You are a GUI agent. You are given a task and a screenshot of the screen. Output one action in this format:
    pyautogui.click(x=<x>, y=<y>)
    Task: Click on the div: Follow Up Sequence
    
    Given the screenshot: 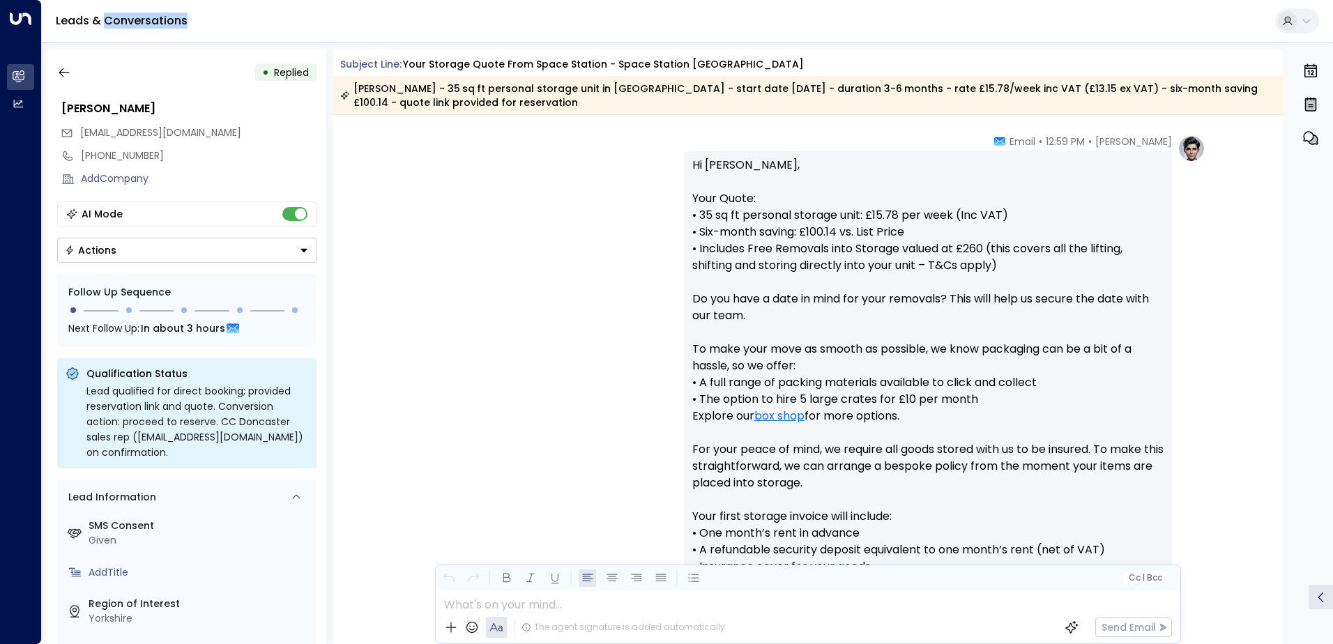 What is the action you would take?
    pyautogui.click(x=187, y=292)
    